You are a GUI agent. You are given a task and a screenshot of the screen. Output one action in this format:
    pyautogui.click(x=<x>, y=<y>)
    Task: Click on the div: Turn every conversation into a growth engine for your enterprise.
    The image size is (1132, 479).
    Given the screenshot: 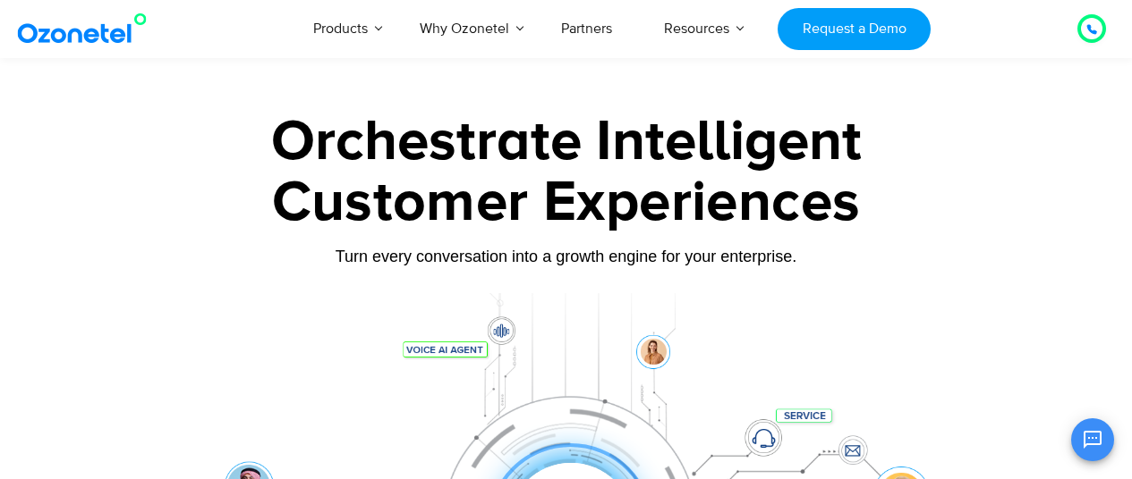 What is the action you would take?
    pyautogui.click(x=566, y=257)
    